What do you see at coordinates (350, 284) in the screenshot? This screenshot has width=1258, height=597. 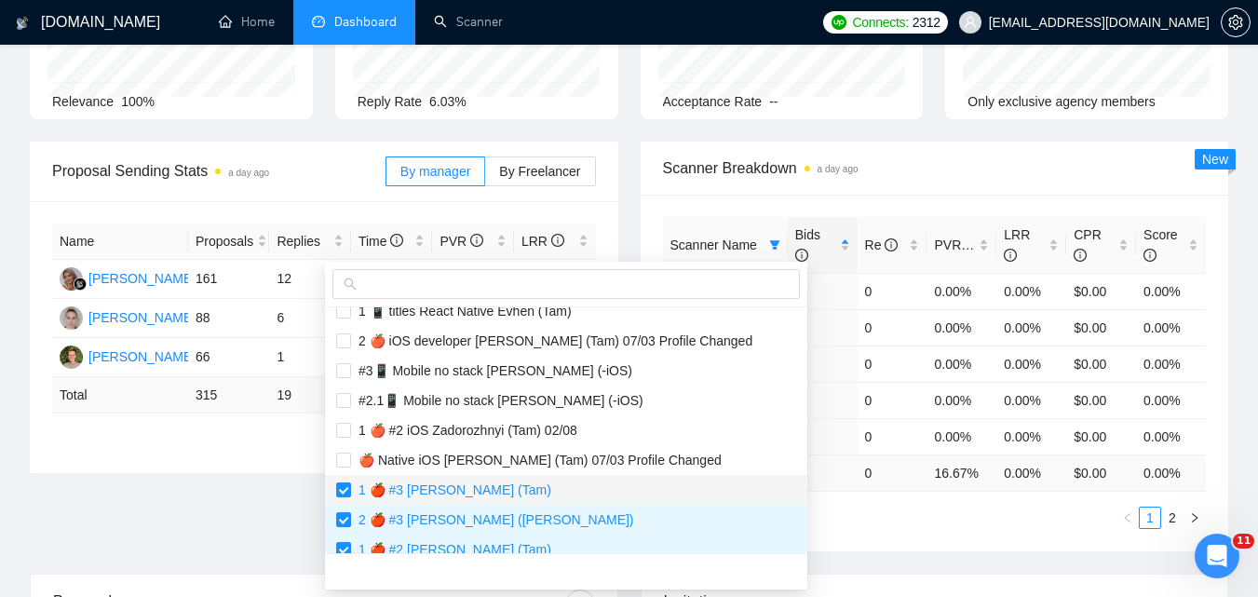 I see `span: search` at bounding box center [350, 284].